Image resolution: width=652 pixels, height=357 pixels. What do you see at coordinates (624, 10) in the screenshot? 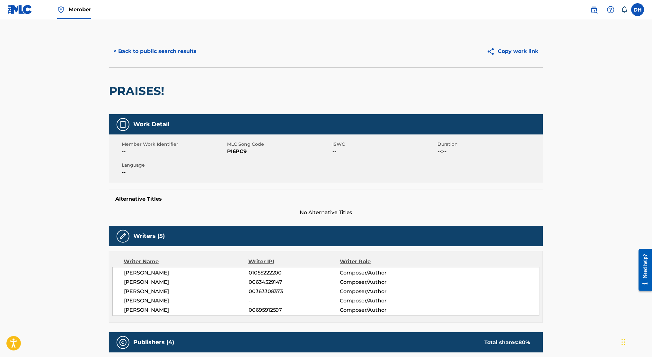
I see `div: Notifications` at bounding box center [624, 10].